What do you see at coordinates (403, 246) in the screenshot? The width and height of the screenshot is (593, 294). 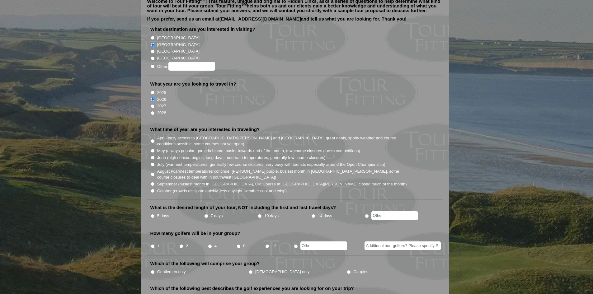 I see `input: Additional non-golfers? Please specify #` at bounding box center [403, 246].